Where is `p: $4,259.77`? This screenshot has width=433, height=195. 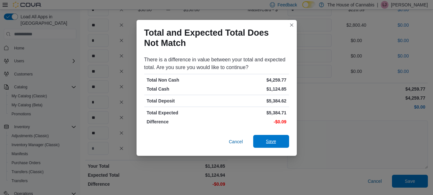 p: $4,259.77 is located at coordinates (252, 80).